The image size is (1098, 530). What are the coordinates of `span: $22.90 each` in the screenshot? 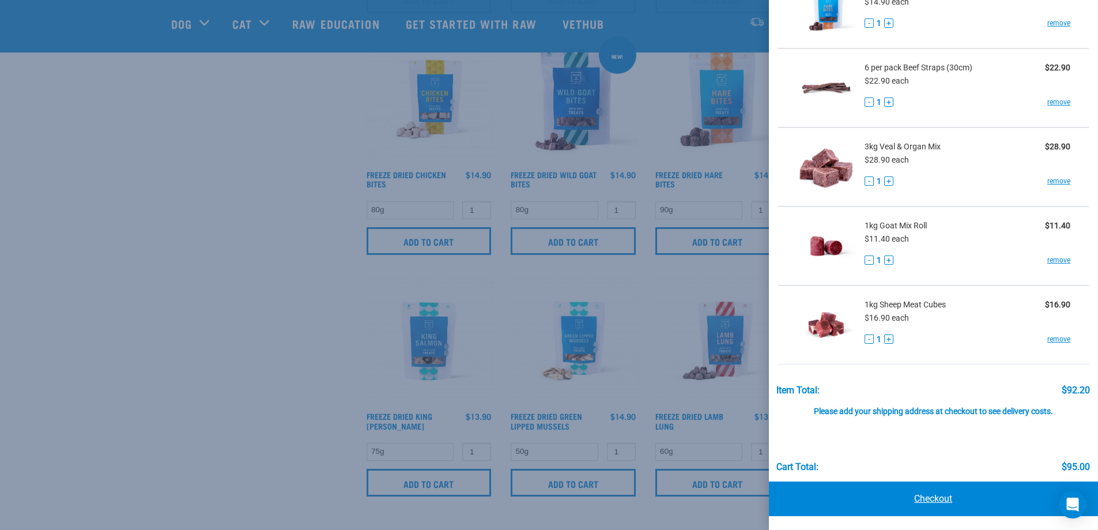 It's located at (887, 81).